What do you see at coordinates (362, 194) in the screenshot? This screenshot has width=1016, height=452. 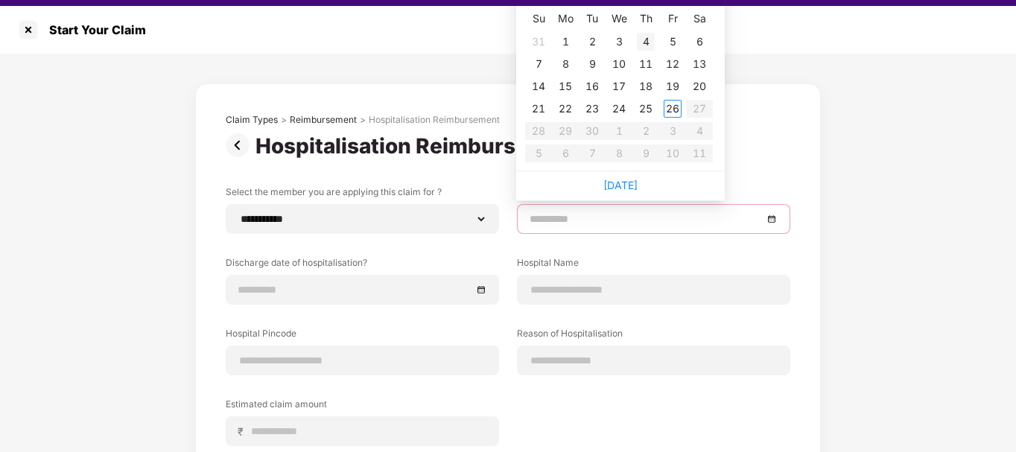 I see `label: Select the member you are applying this claim for ?` at bounding box center [362, 194].